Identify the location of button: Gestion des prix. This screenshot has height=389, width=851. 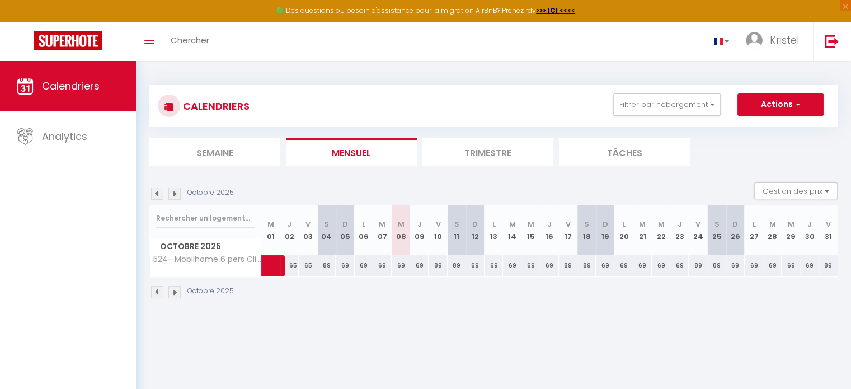
(796, 191).